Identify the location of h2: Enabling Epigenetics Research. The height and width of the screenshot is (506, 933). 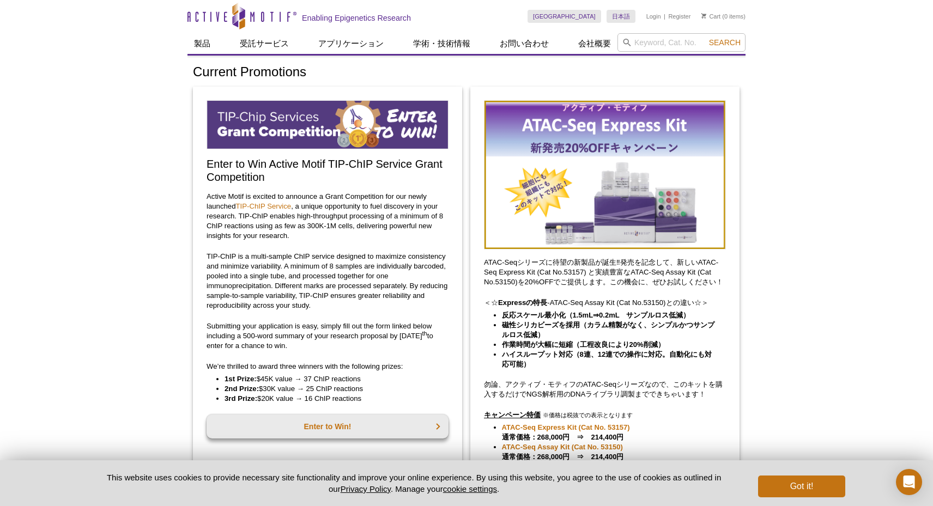
(356, 18).